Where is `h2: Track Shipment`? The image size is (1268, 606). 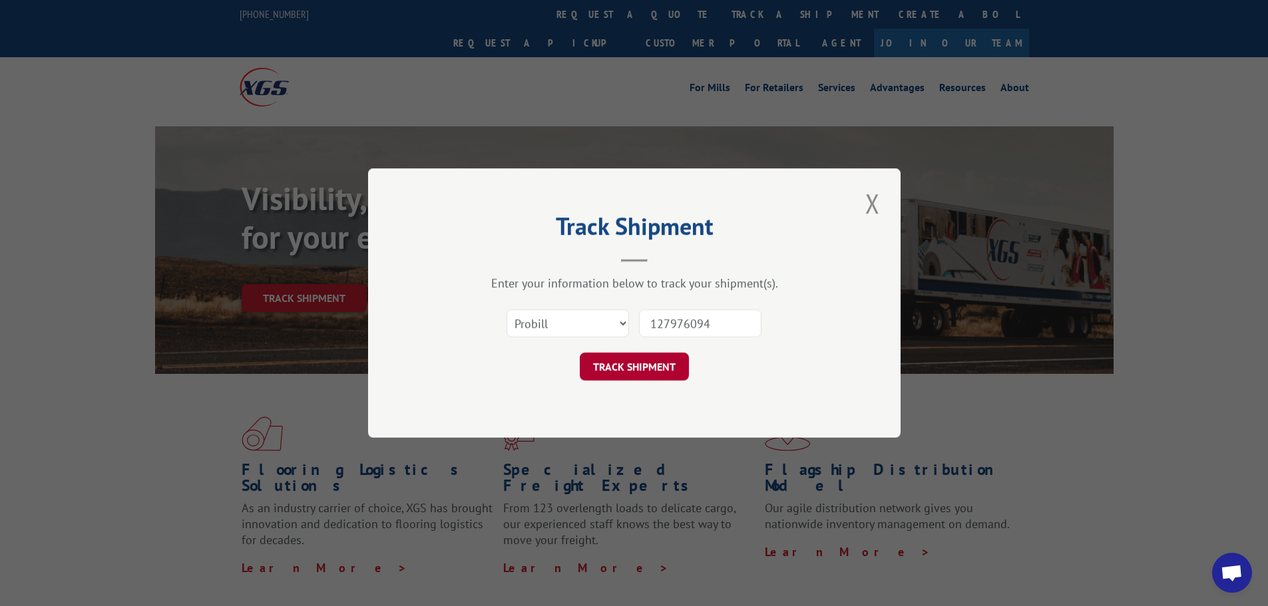 h2: Track Shipment is located at coordinates (634, 230).